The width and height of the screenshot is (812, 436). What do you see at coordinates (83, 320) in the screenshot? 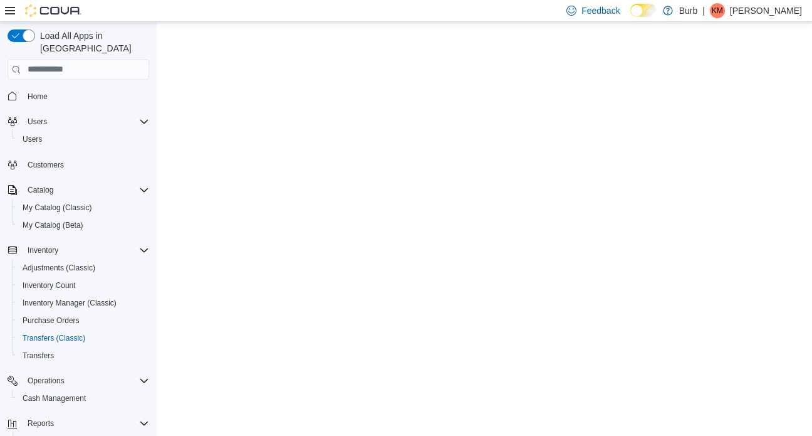
I see `button: Purchase Orders` at bounding box center [83, 320].